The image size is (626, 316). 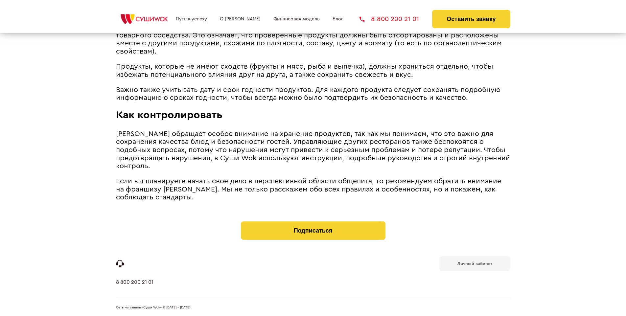 What do you see at coordinates (395, 19) in the screenshot?
I see `span: 8 800 200 21 01` at bounding box center [395, 19].